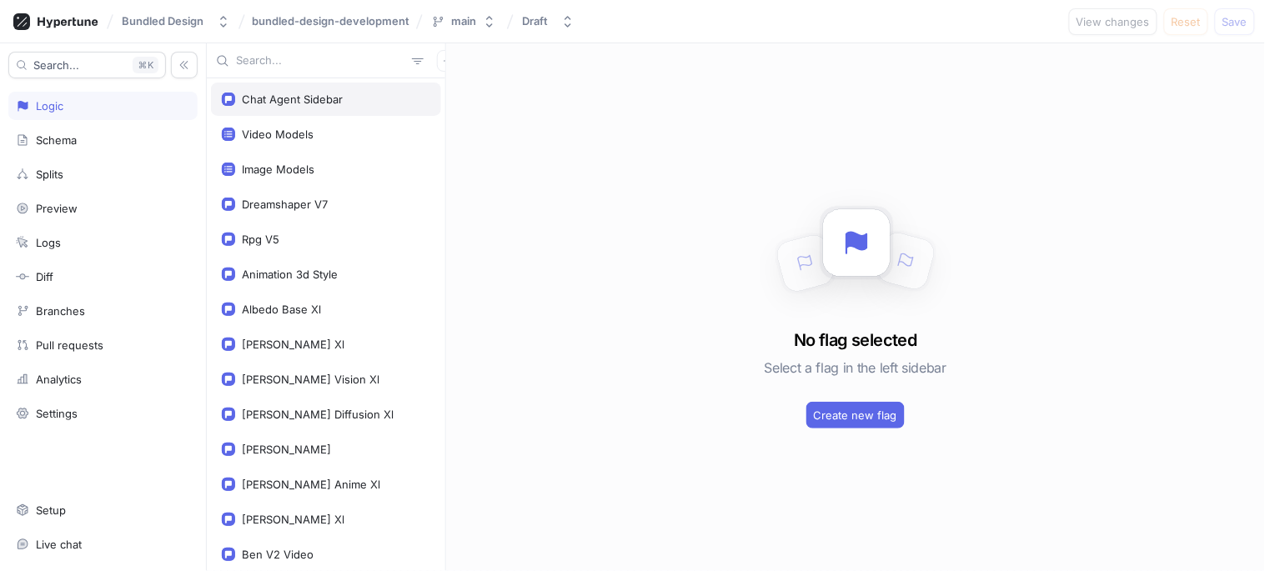 This screenshot has width=1265, height=571. I want to click on h3: No flag selected, so click(855, 340).